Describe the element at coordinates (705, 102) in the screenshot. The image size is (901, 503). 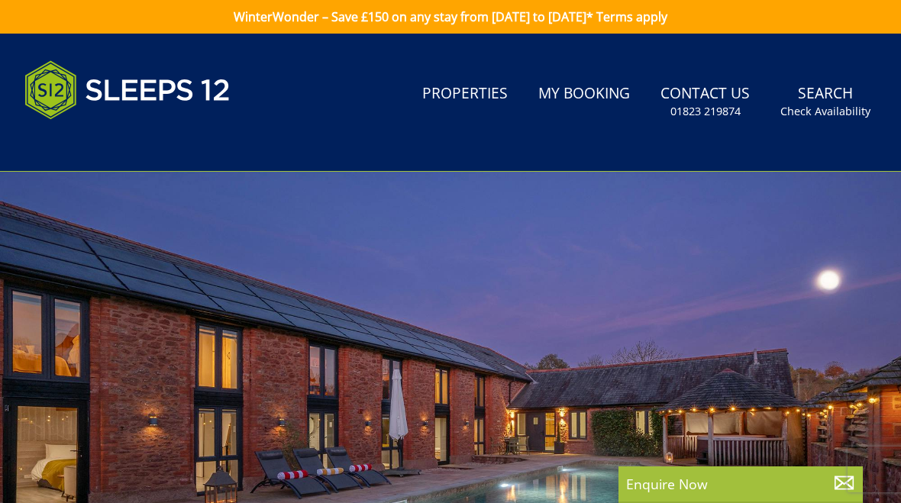
I see `a: Contact Us01823 219874` at that location.